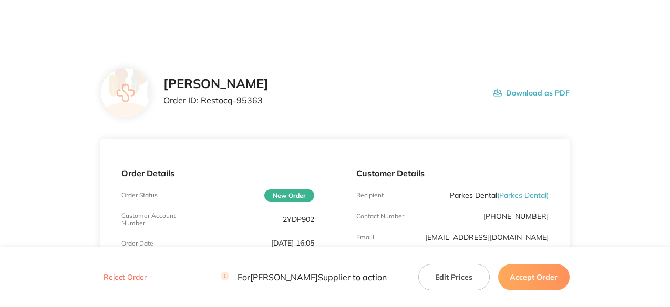  What do you see at coordinates (139, 196) in the screenshot?
I see `p: Order Status` at bounding box center [139, 196].